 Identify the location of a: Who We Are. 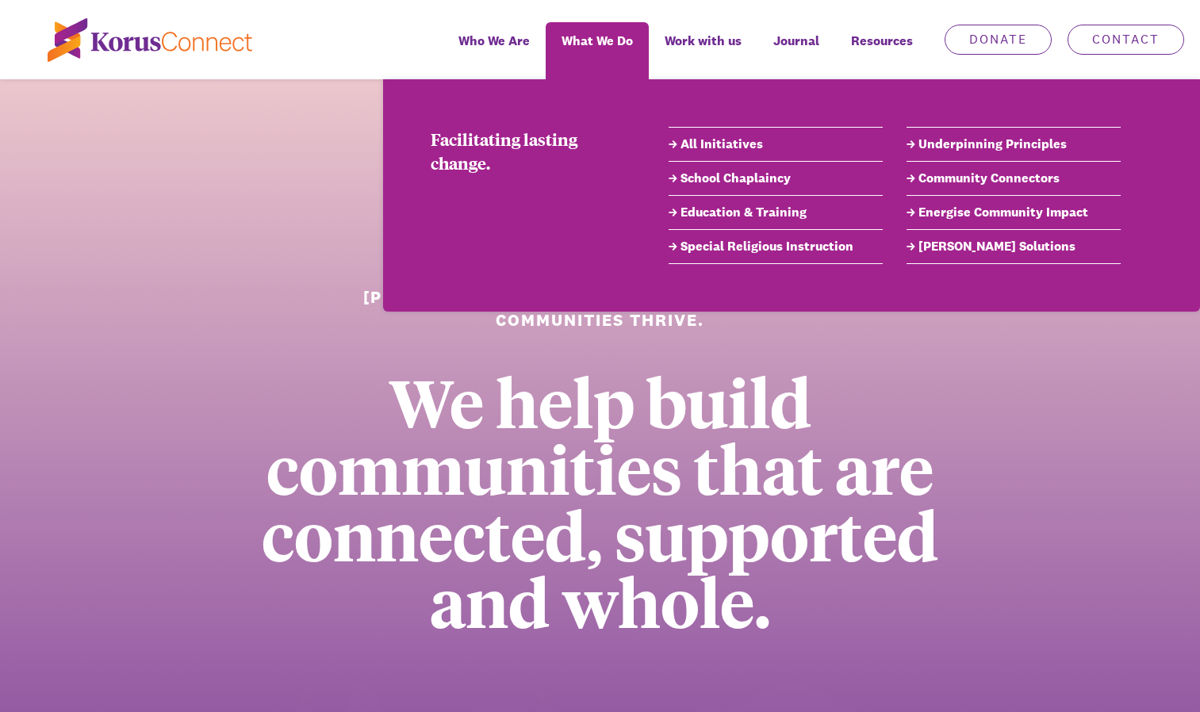
(494, 51).